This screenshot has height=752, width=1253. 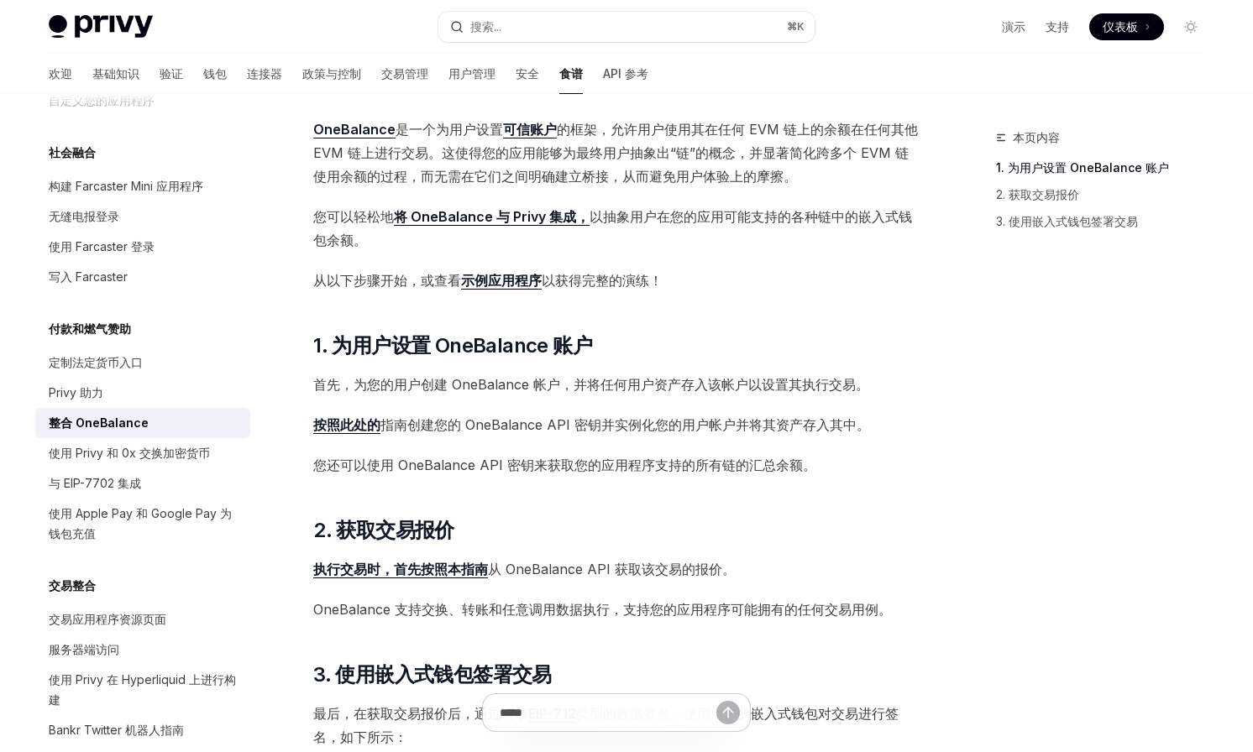 I want to click on a: 钱包, so click(x=215, y=74).